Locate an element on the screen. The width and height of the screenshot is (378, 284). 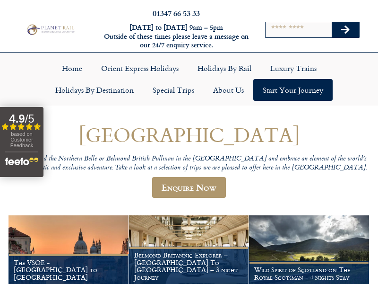
h1: Wild Spirit of Scotland on The Royal Scotsman - 4 nights Stay is located at coordinates (309, 273).